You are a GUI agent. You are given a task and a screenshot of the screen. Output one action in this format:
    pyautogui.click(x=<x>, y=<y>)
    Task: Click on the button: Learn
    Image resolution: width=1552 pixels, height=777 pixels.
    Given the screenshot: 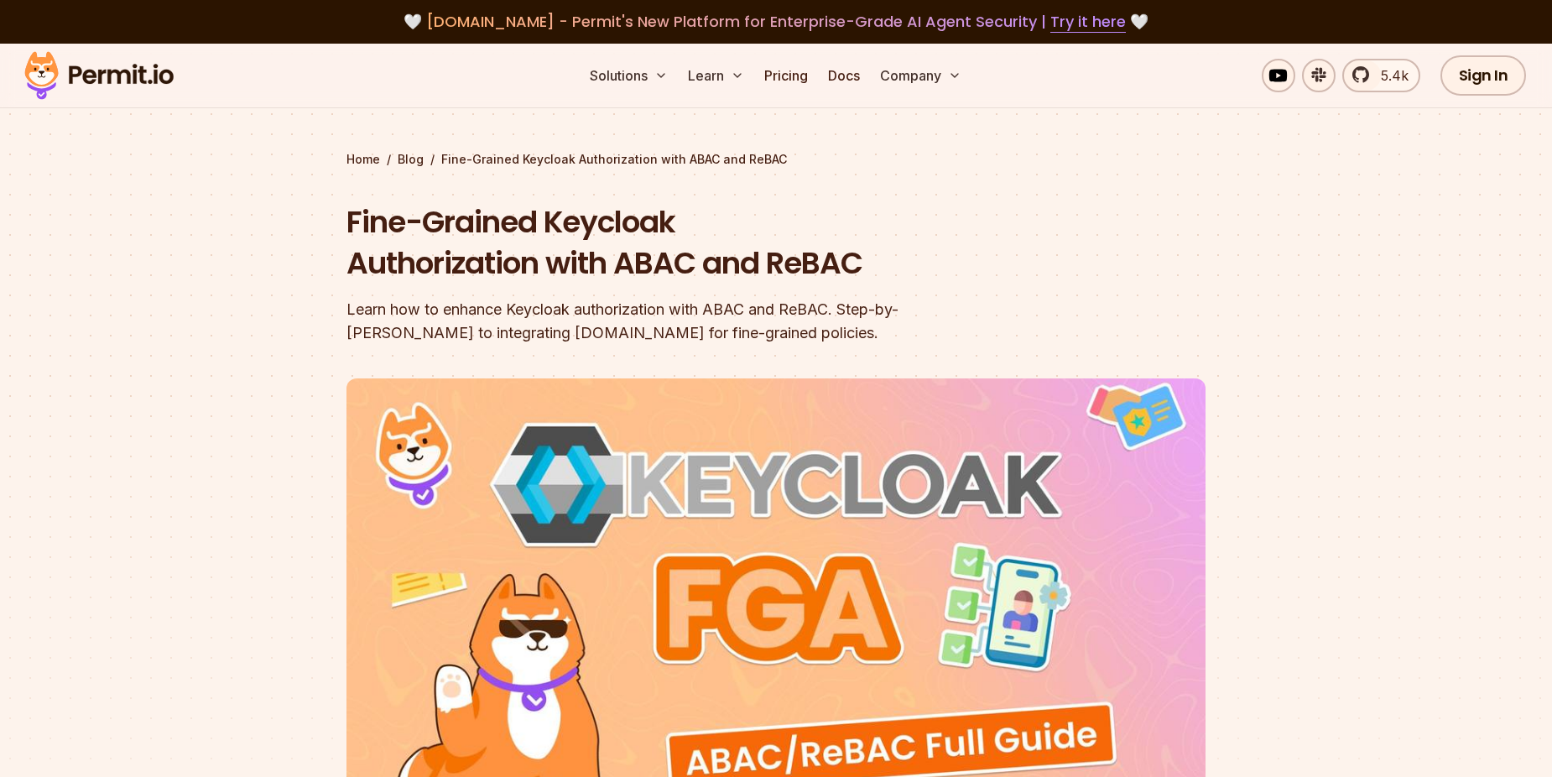 What is the action you would take?
    pyautogui.click(x=715, y=75)
    